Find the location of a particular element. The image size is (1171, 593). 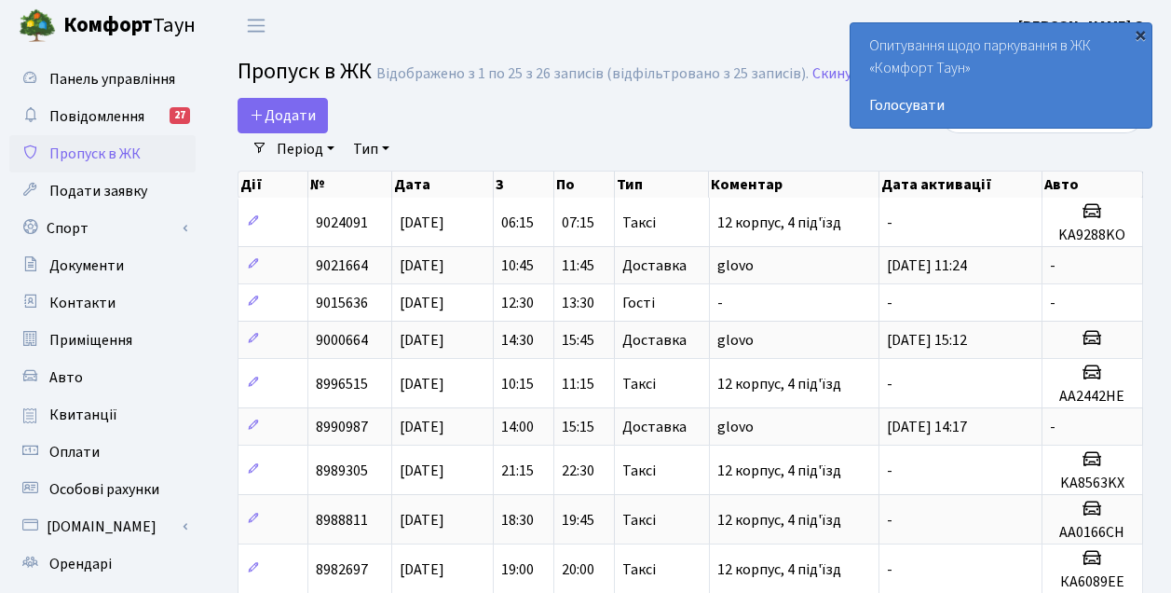

span: 8996515 is located at coordinates (342, 384).